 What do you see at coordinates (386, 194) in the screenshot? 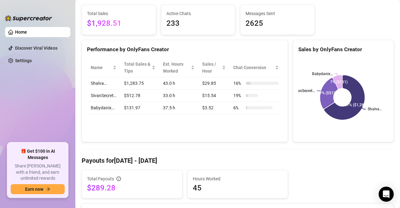
I see `div: Open Intercom Messenger` at bounding box center [386, 194].